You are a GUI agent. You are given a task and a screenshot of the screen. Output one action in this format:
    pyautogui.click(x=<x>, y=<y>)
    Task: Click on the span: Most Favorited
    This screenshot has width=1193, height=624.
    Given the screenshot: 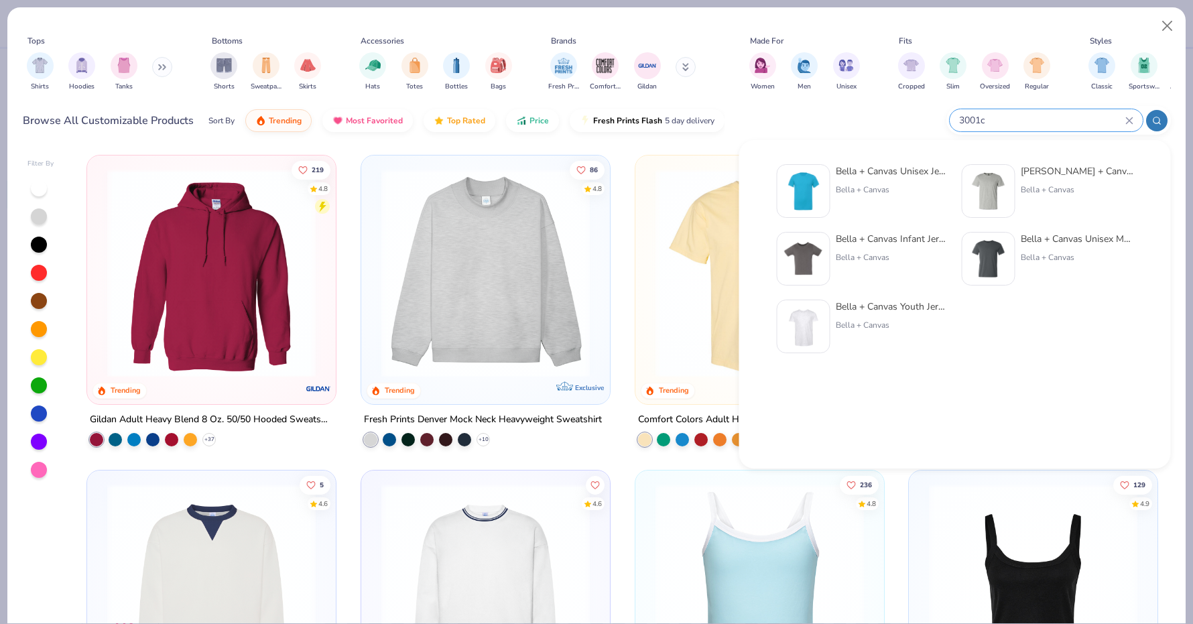 What is the action you would take?
    pyautogui.click(x=374, y=121)
    